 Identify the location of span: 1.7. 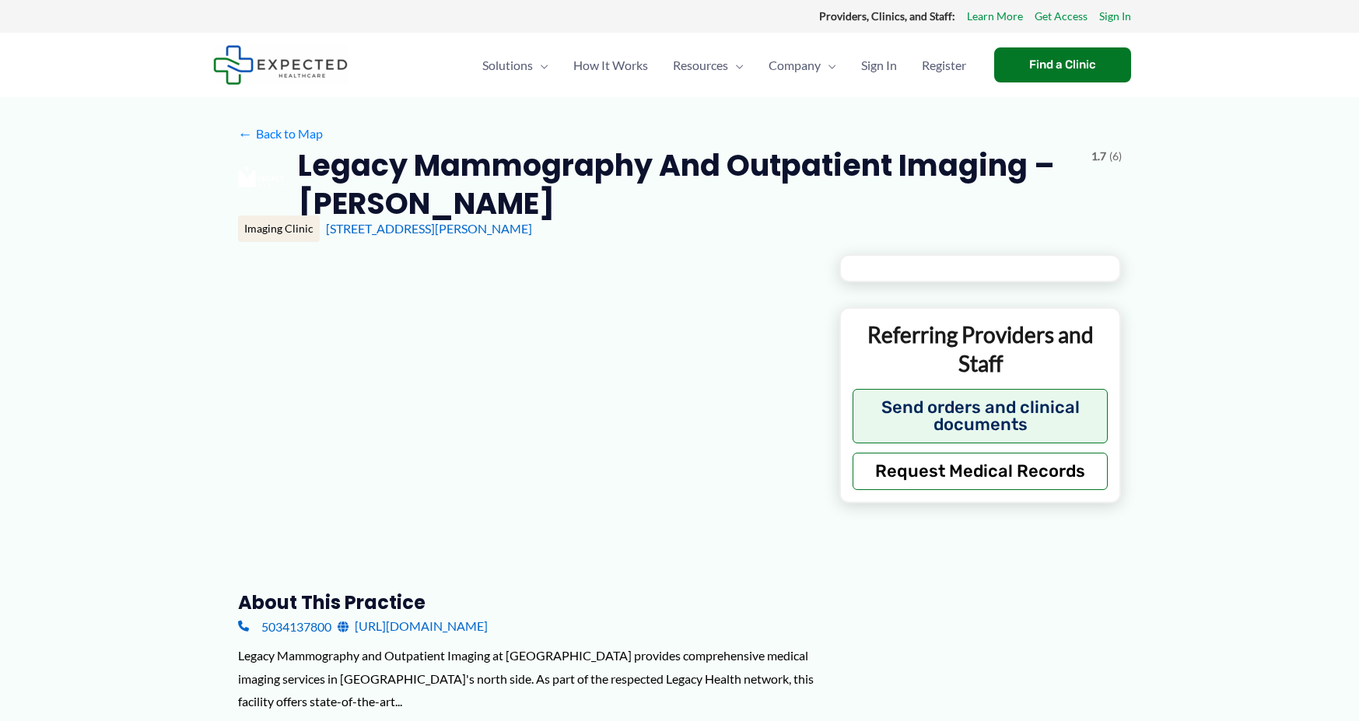
(1099, 156).